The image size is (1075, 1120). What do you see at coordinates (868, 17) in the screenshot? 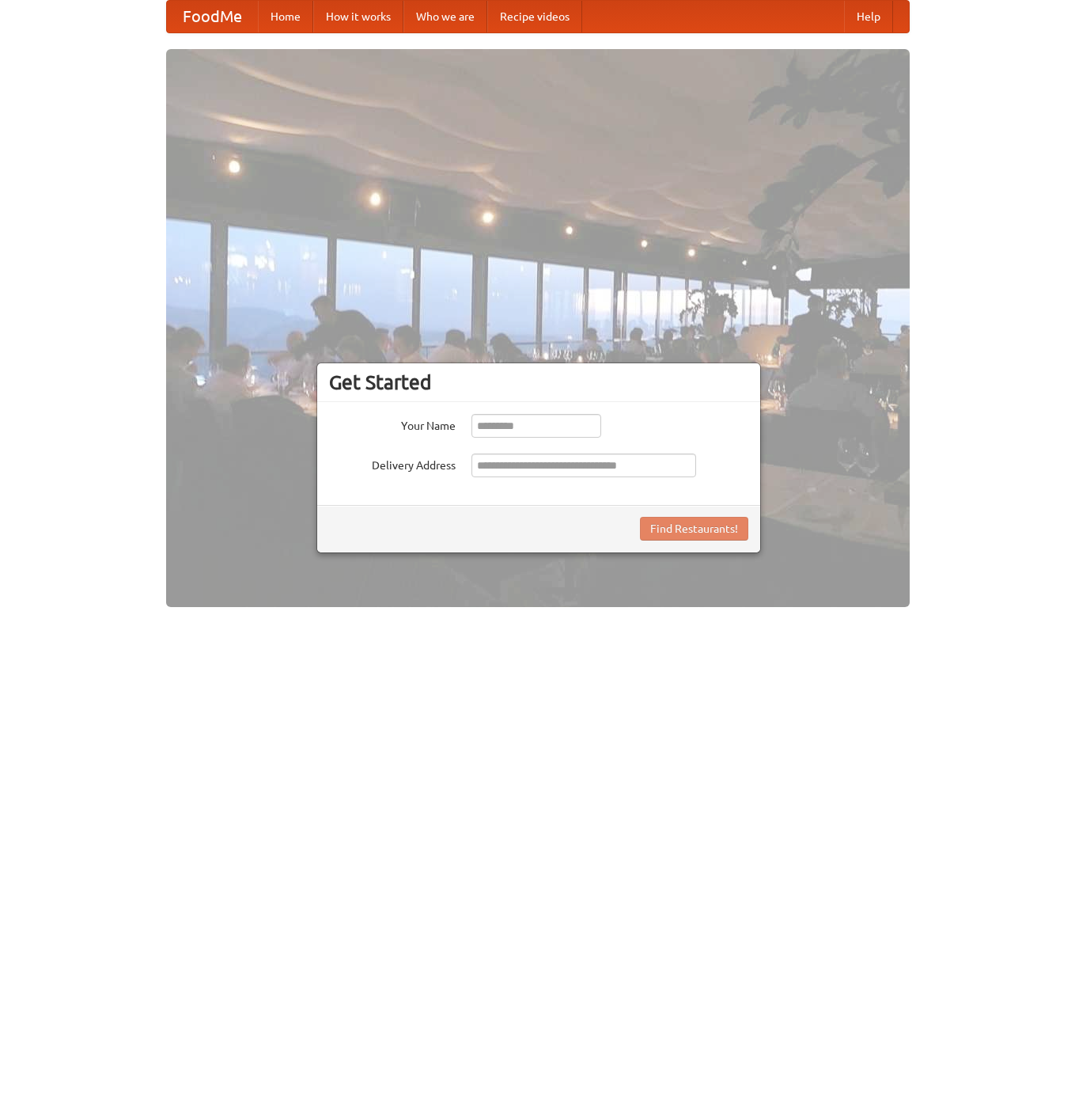
I see `a: Help` at bounding box center [868, 17].